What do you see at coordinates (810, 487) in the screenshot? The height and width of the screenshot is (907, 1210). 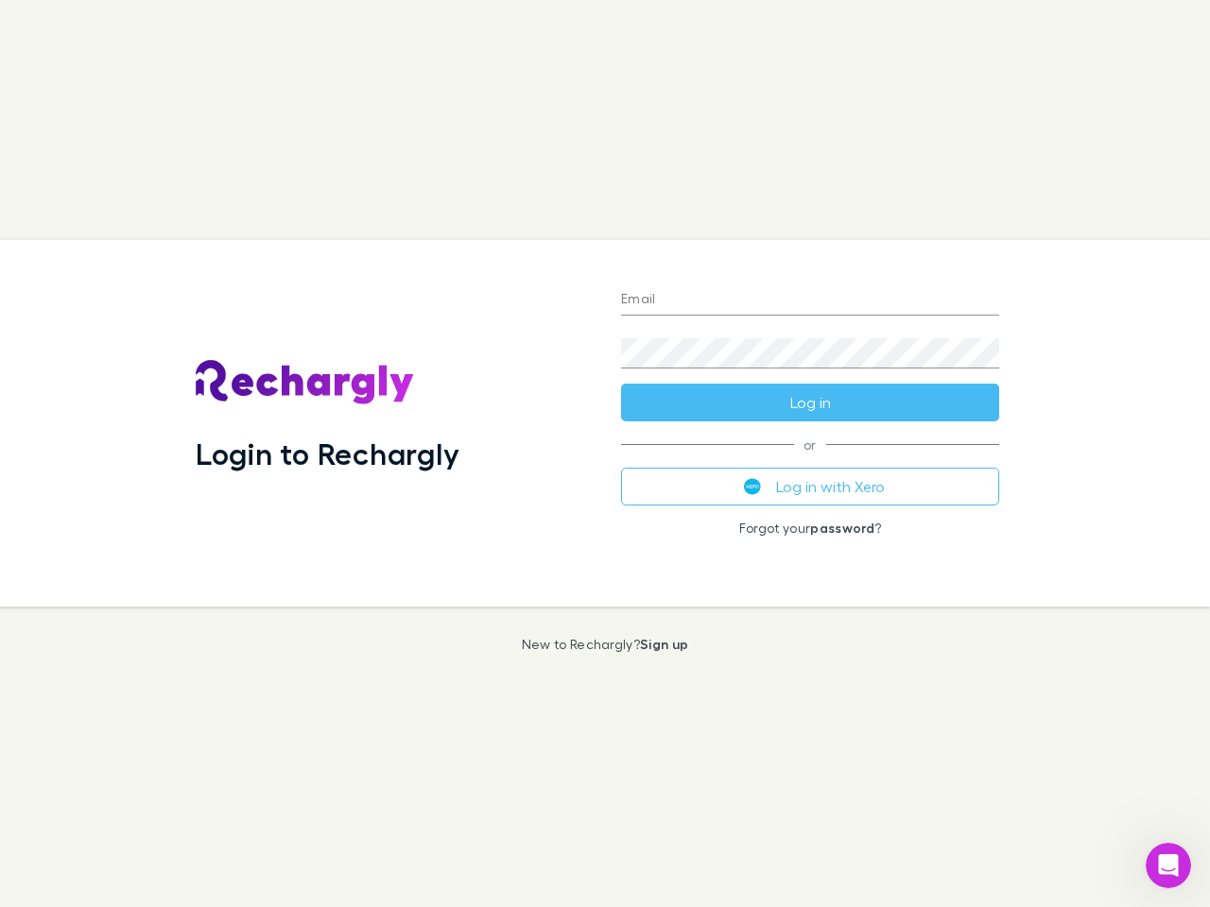 I see `button: Log in with Xero` at bounding box center [810, 487].